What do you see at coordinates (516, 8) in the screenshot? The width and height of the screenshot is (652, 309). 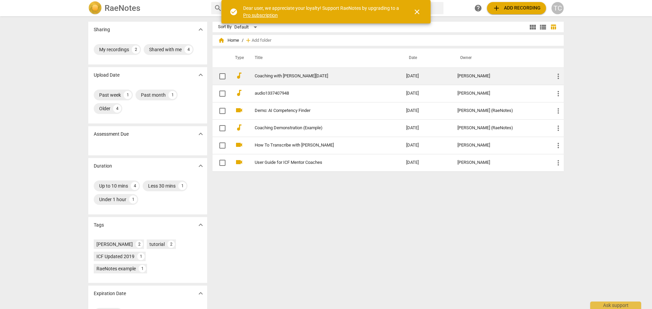 I see `span: Add recording` at bounding box center [516, 8].